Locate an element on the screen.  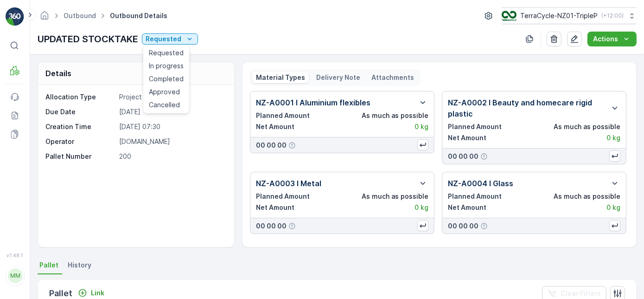
span: Pallet is located at coordinates (49, 265).